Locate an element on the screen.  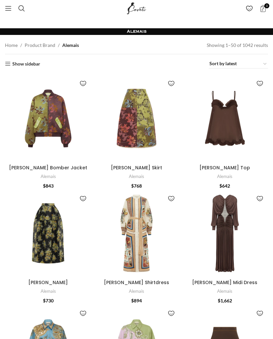
a: Adriana Jacquard Bomber Jacket is located at coordinates (48, 118).